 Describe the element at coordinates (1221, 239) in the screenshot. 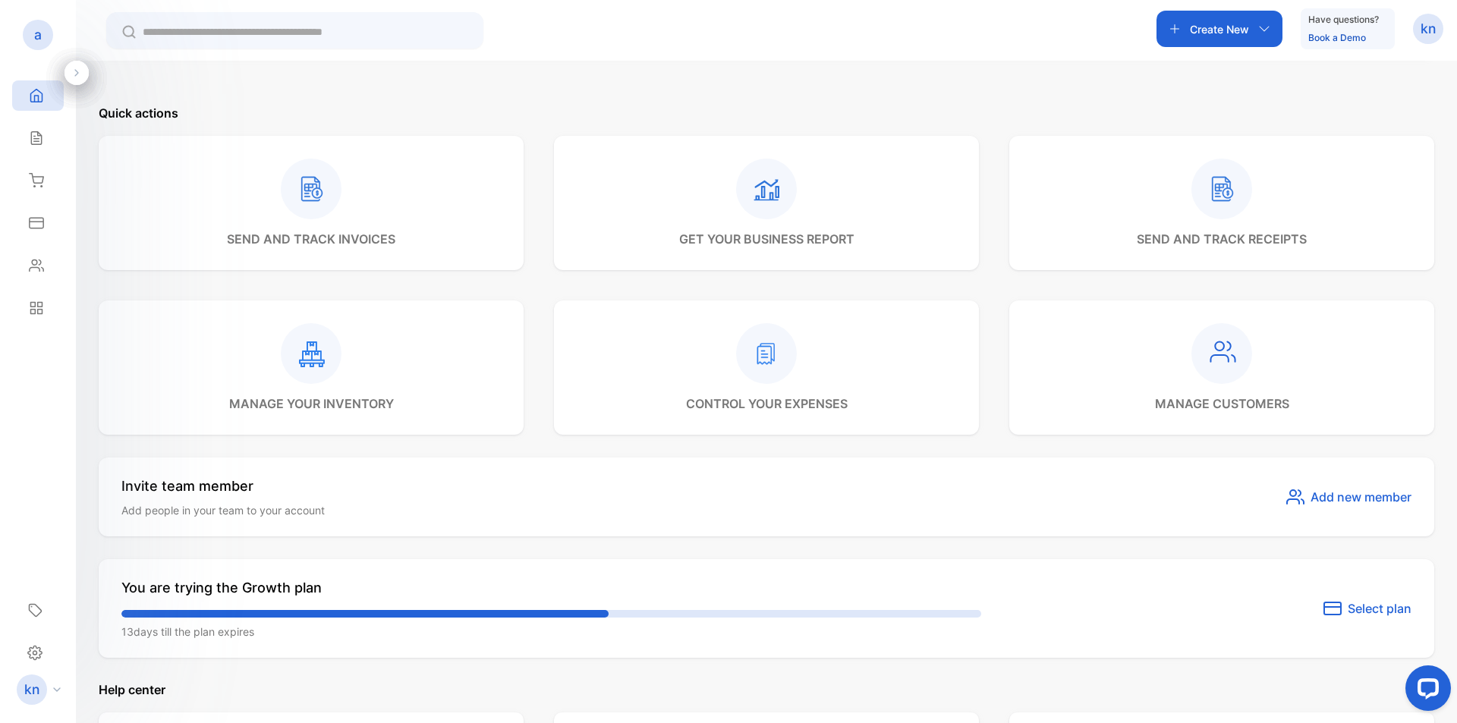

I see `p: send and track receipts` at that location.